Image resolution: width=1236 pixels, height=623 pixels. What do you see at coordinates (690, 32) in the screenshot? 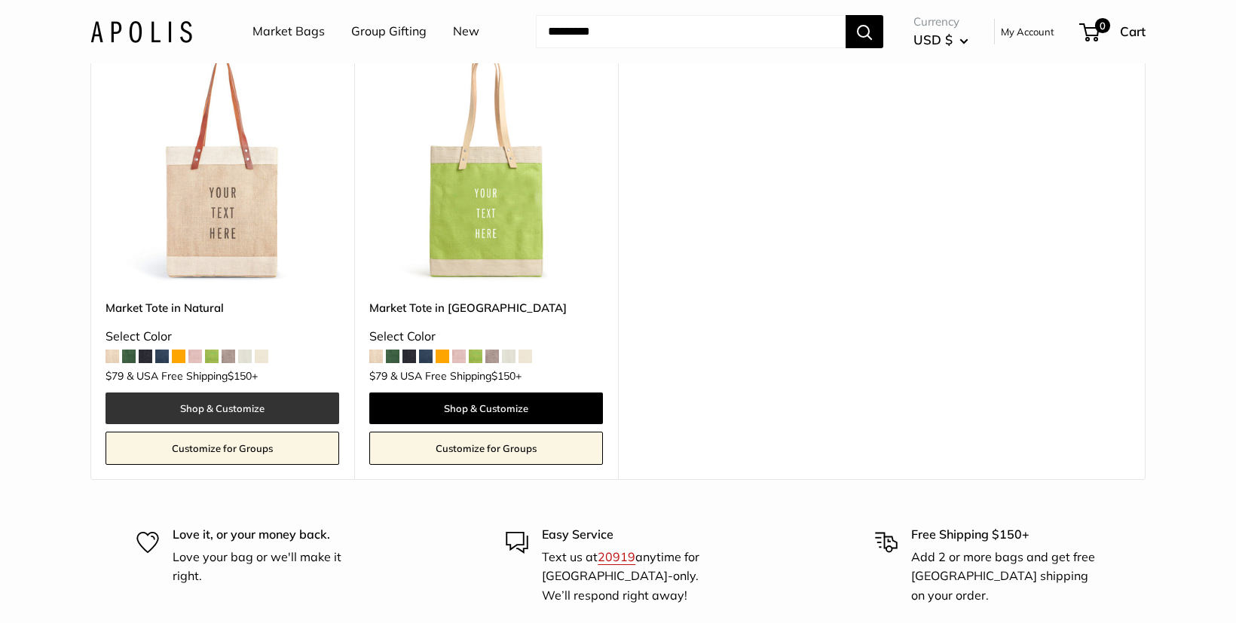
I see `input: Search...` at bounding box center [690, 32].